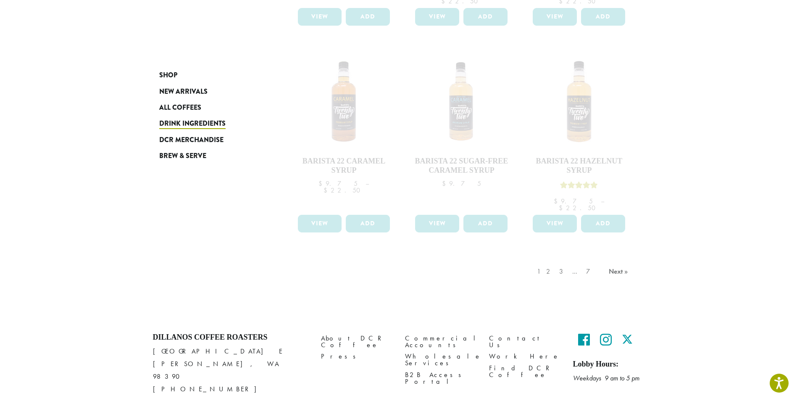 The image size is (797, 401). What do you see at coordinates (168, 75) in the screenshot?
I see `span: Shop` at bounding box center [168, 75].